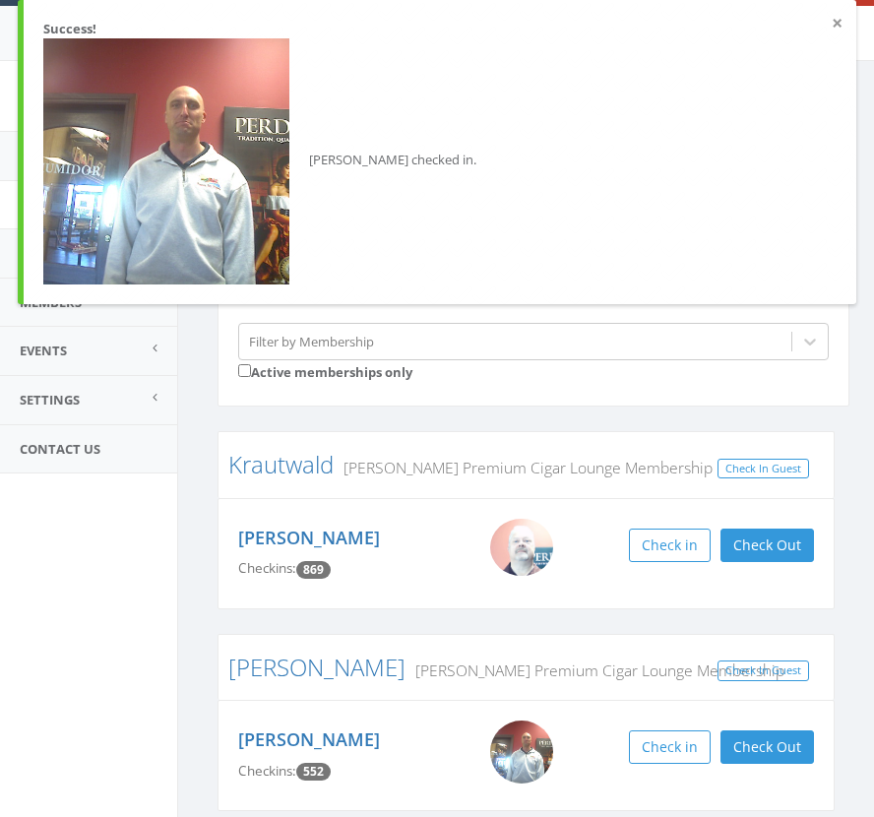 The height and width of the screenshot is (817, 874). Describe the element at coordinates (244, 370) in the screenshot. I see `input: Active memberships only` at that location.